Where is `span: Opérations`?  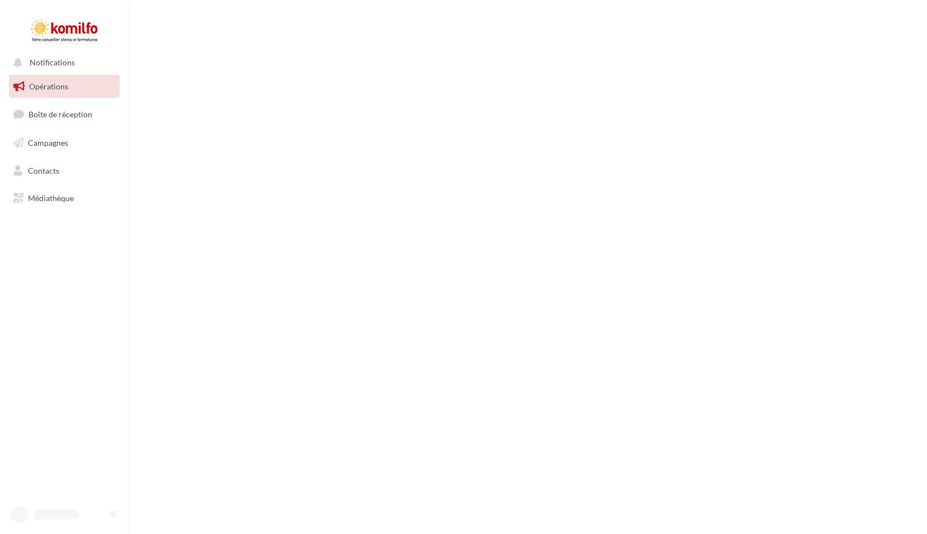 span: Opérations is located at coordinates (49, 86).